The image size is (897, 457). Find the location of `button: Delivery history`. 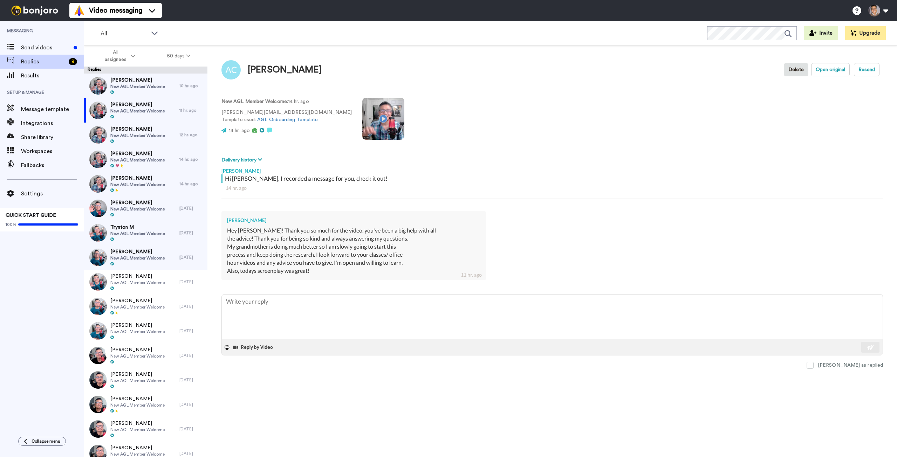

button: Delivery history is located at coordinates (243, 160).